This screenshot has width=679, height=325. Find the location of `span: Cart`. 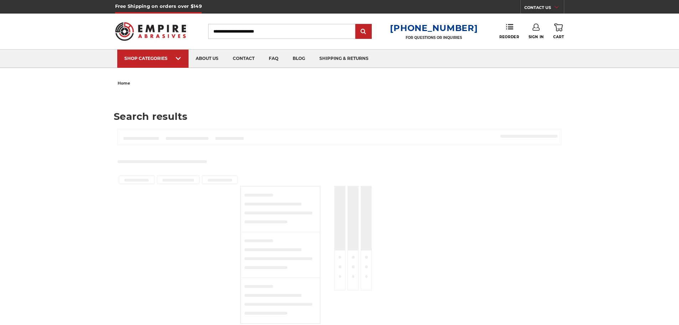

span: Cart is located at coordinates (559, 37).